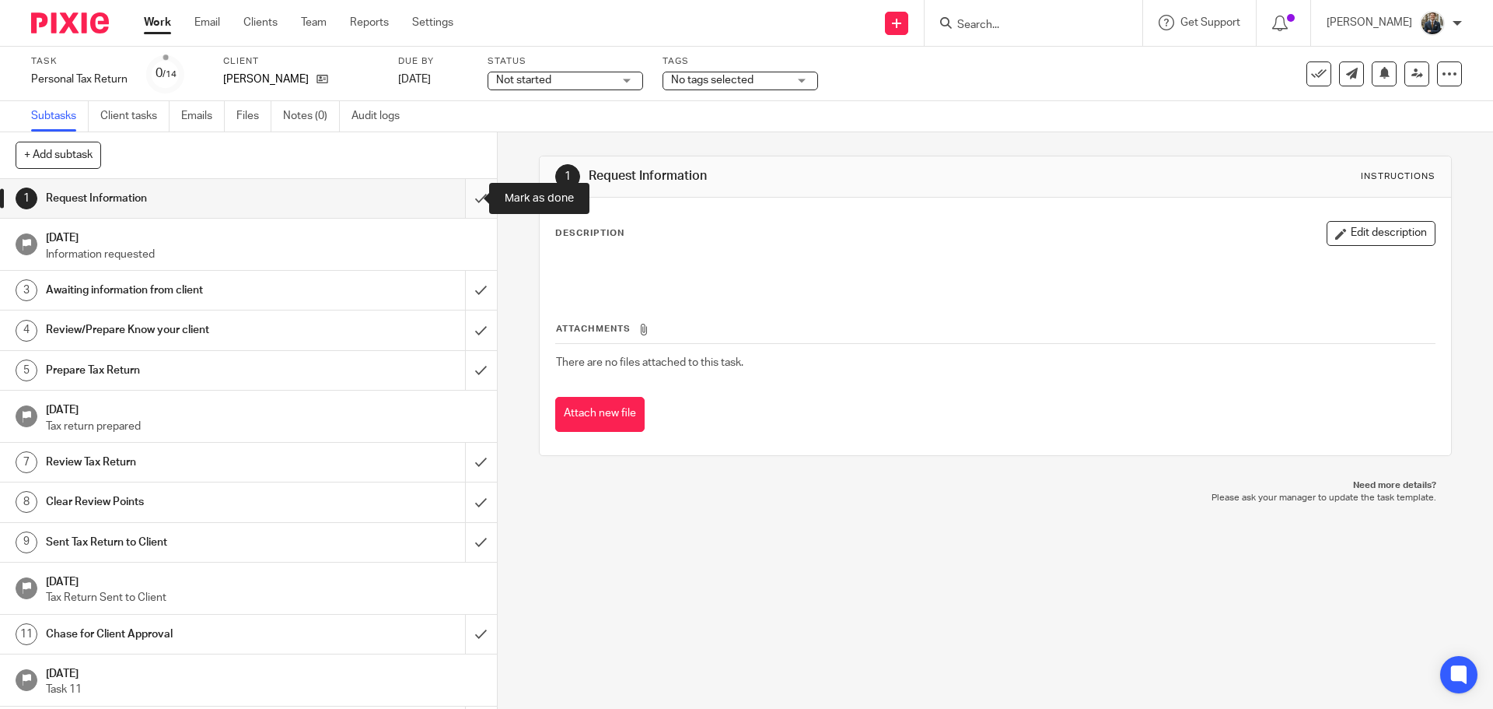 This screenshot has height=709, width=1493. What do you see at coordinates (313, 23) in the screenshot?
I see `a: Team` at bounding box center [313, 23].